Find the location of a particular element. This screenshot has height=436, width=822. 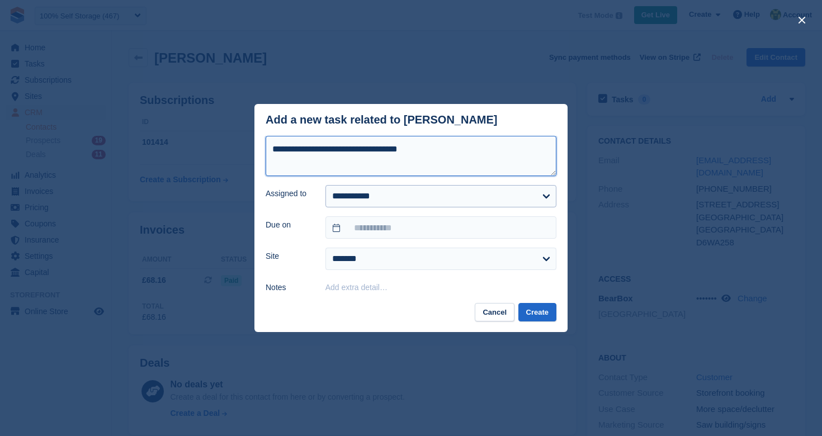

button: close is located at coordinates (802, 20).